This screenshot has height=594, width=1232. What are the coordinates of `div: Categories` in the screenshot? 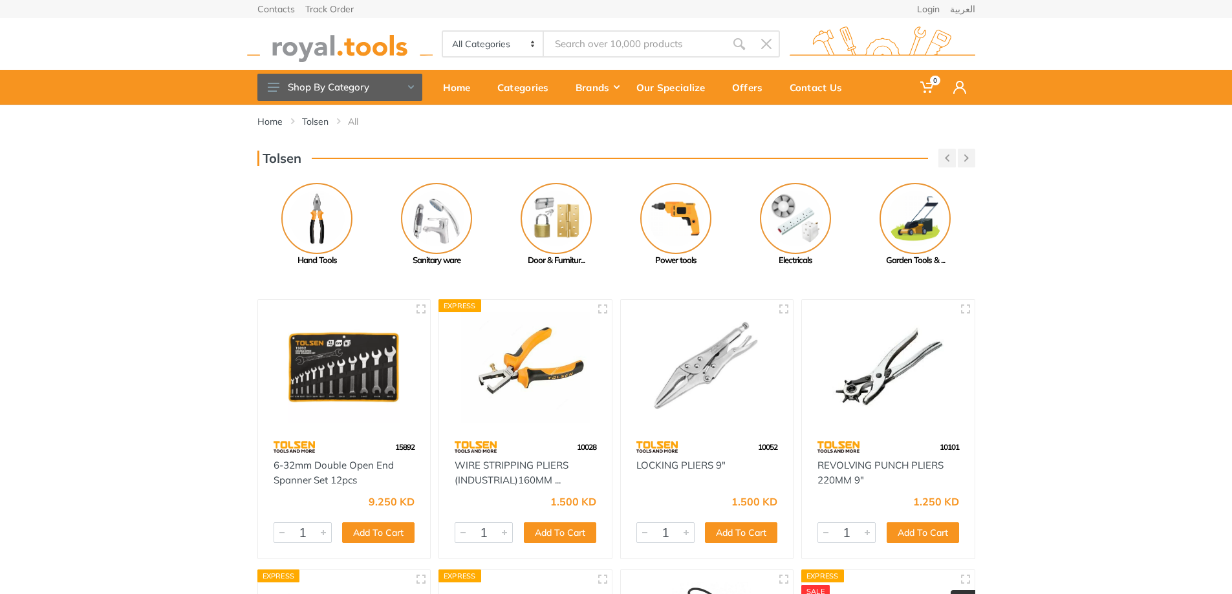 It's located at (527, 87).